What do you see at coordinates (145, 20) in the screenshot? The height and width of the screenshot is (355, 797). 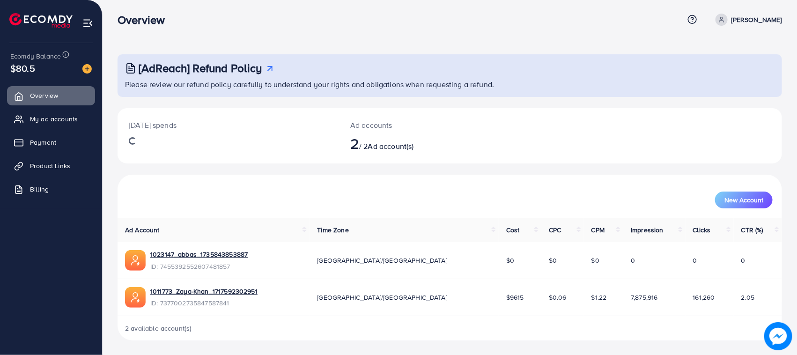 I see `h3: Overview` at bounding box center [145, 20].